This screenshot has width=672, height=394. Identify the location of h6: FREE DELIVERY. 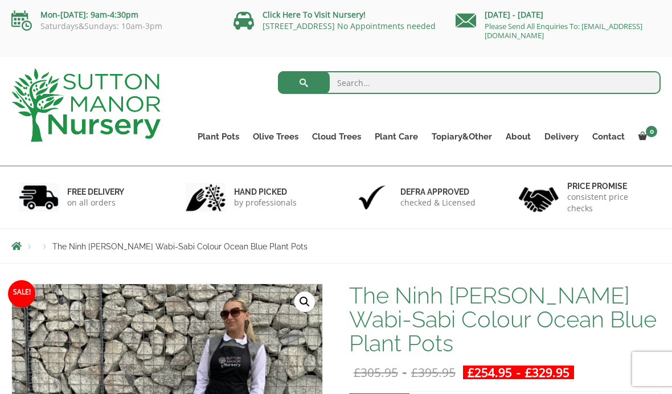
(96, 192).